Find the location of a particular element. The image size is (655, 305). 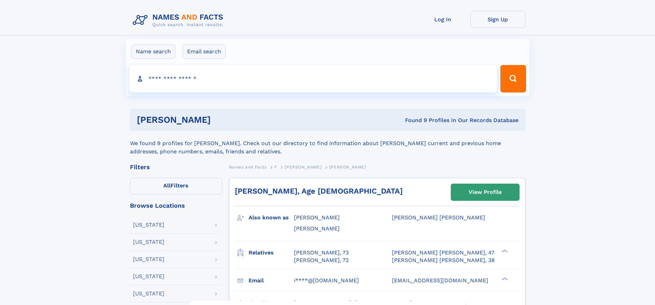

h3: Also known as is located at coordinates (271, 218).